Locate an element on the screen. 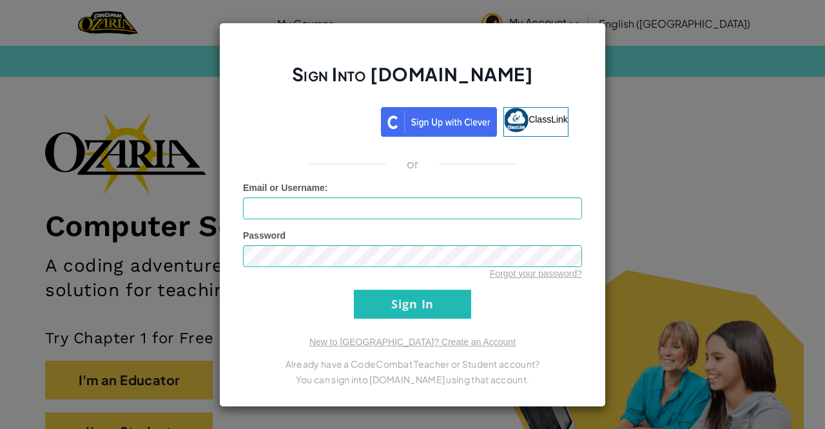 The image size is (825, 429). p: or is located at coordinates (412, 164).